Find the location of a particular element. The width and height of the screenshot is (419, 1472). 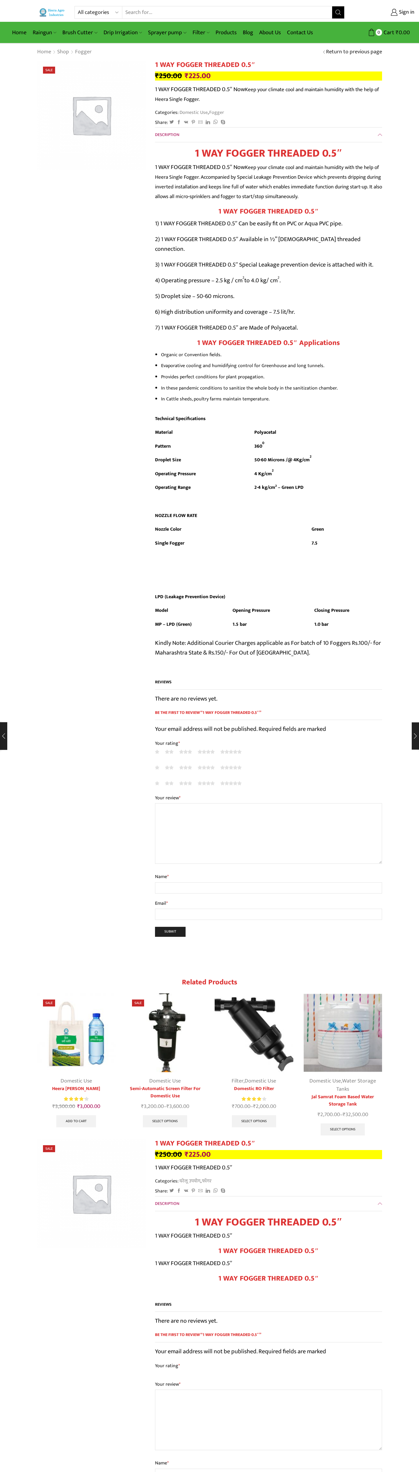

nav: Breadcrumb is located at coordinates (65, 52).